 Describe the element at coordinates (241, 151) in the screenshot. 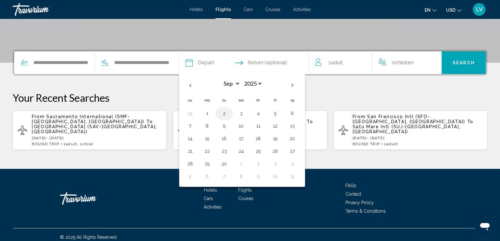

I see `button: Day 24` at that location.